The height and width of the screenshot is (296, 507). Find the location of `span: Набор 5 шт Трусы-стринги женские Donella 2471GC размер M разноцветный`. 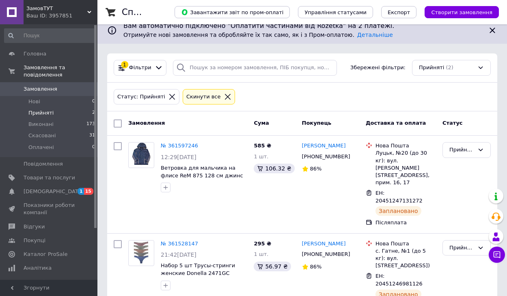

span: Набор 5 шт Трусы-стринги женские Donella 2471GC размер M разноцветный is located at coordinates (198, 273).